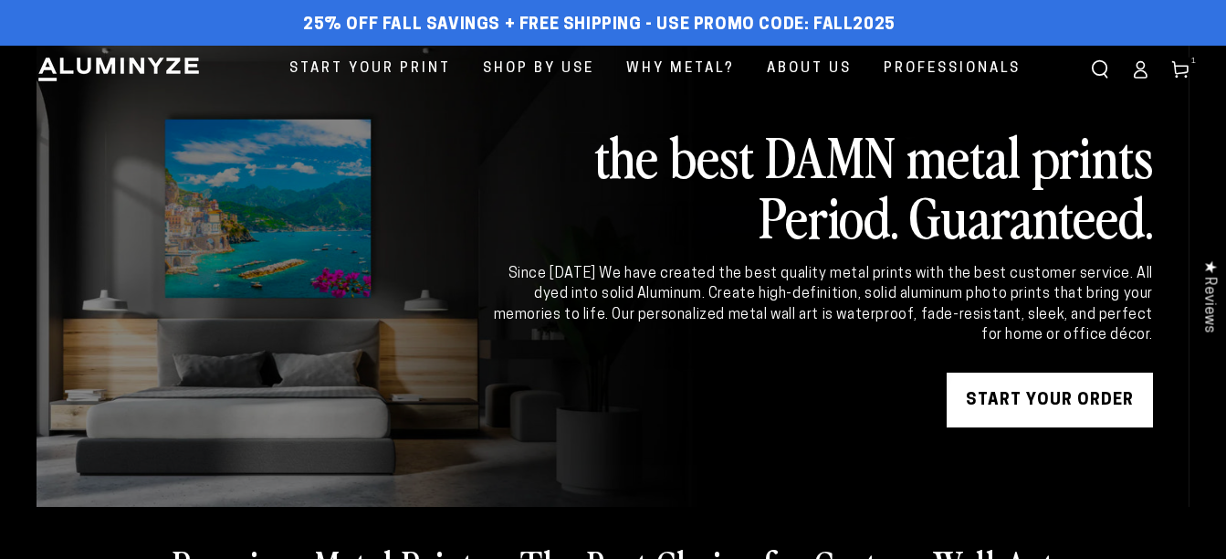 The image size is (1226, 559). What do you see at coordinates (370, 68) in the screenshot?
I see `span: Start Your Print` at bounding box center [370, 68].